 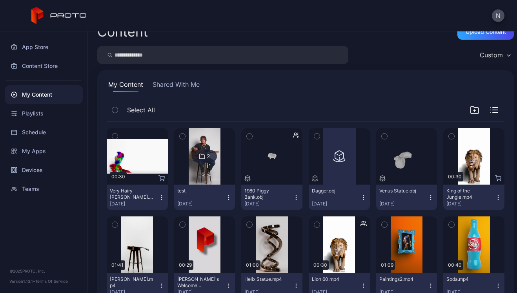 I want to click on div: Content, so click(x=122, y=32).